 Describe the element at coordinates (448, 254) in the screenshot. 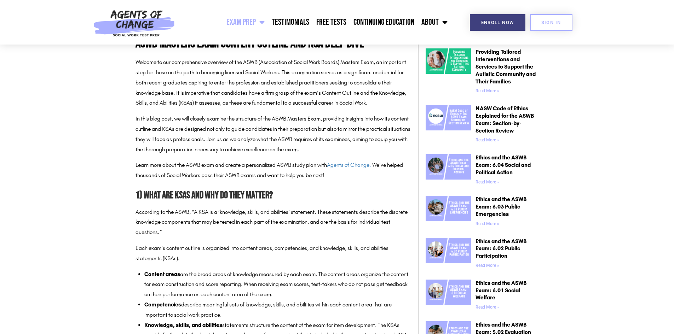

I see `a: Ethics and the ASWB Exam 6.02 Public Participation` at that location.